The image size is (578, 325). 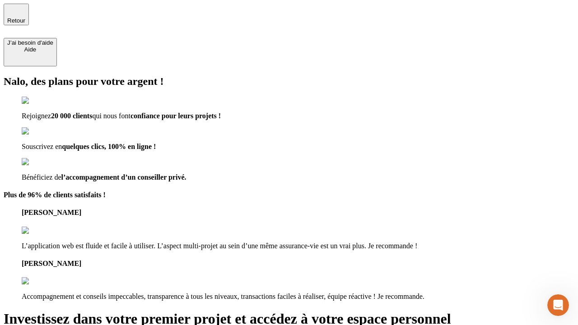 I want to click on strong: l’accompagnement d’un conseiller privé., so click(x=124, y=177).